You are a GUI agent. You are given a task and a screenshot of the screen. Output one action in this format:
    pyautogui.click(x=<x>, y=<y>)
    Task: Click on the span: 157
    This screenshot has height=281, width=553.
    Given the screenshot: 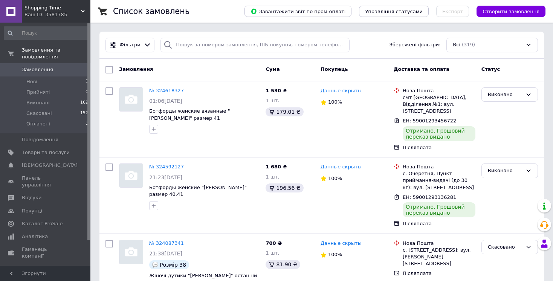 What is the action you would take?
    pyautogui.click(x=84, y=113)
    